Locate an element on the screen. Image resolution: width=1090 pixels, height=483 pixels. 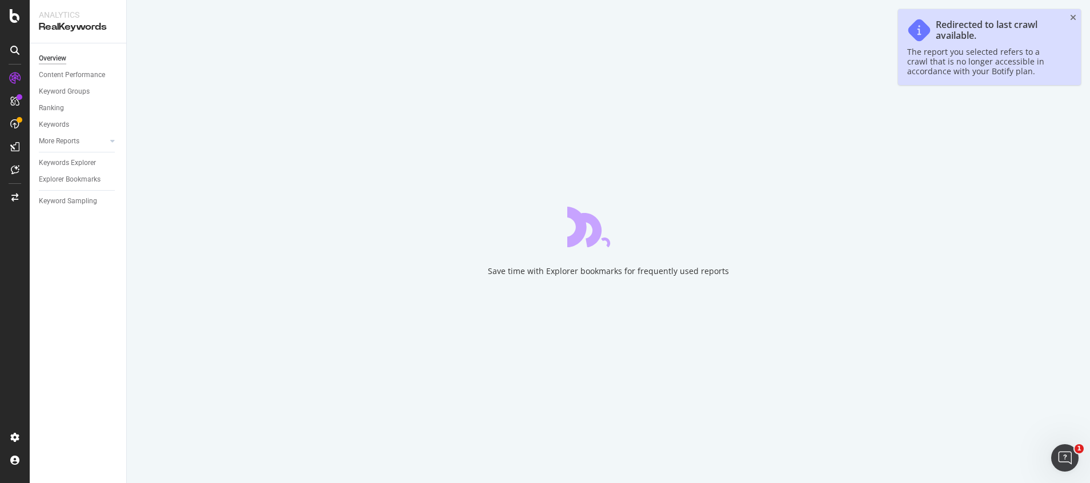
div: Save time with Explorer bookmarks for frequently used reports is located at coordinates (608, 271).